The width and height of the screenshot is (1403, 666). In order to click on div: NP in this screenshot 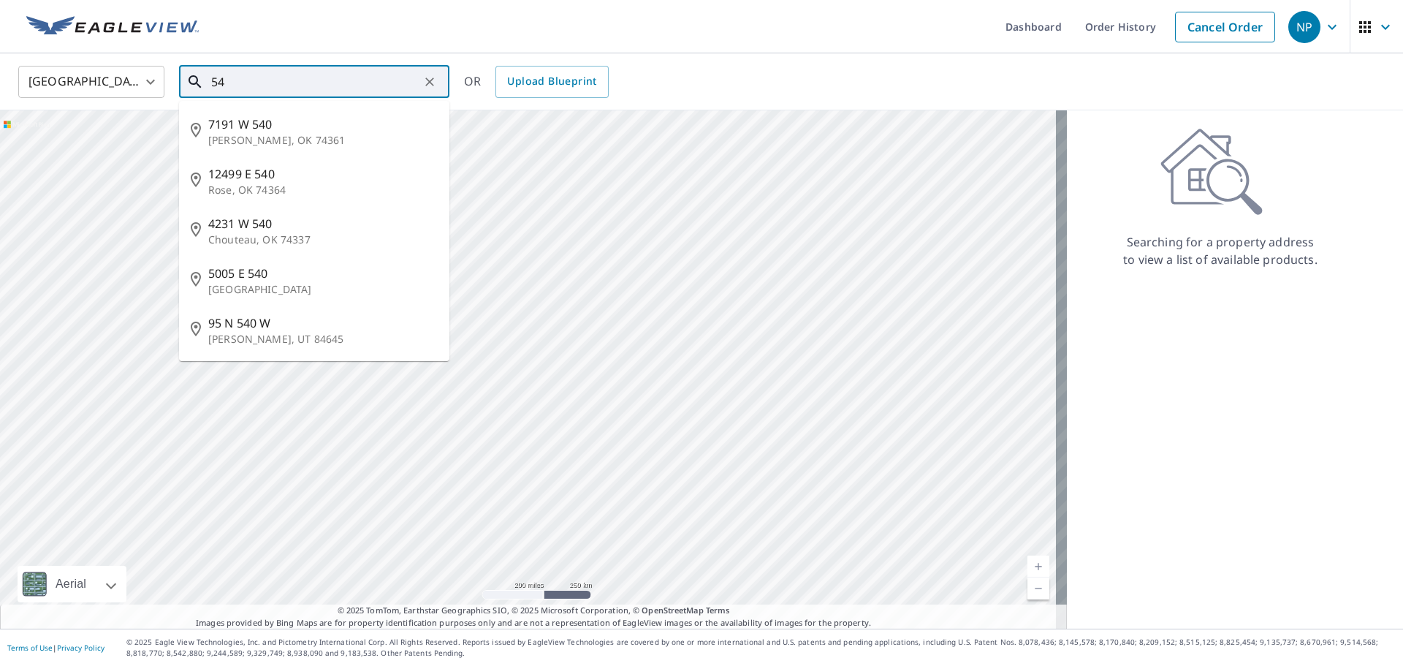, I will do `click(1305, 27)`.